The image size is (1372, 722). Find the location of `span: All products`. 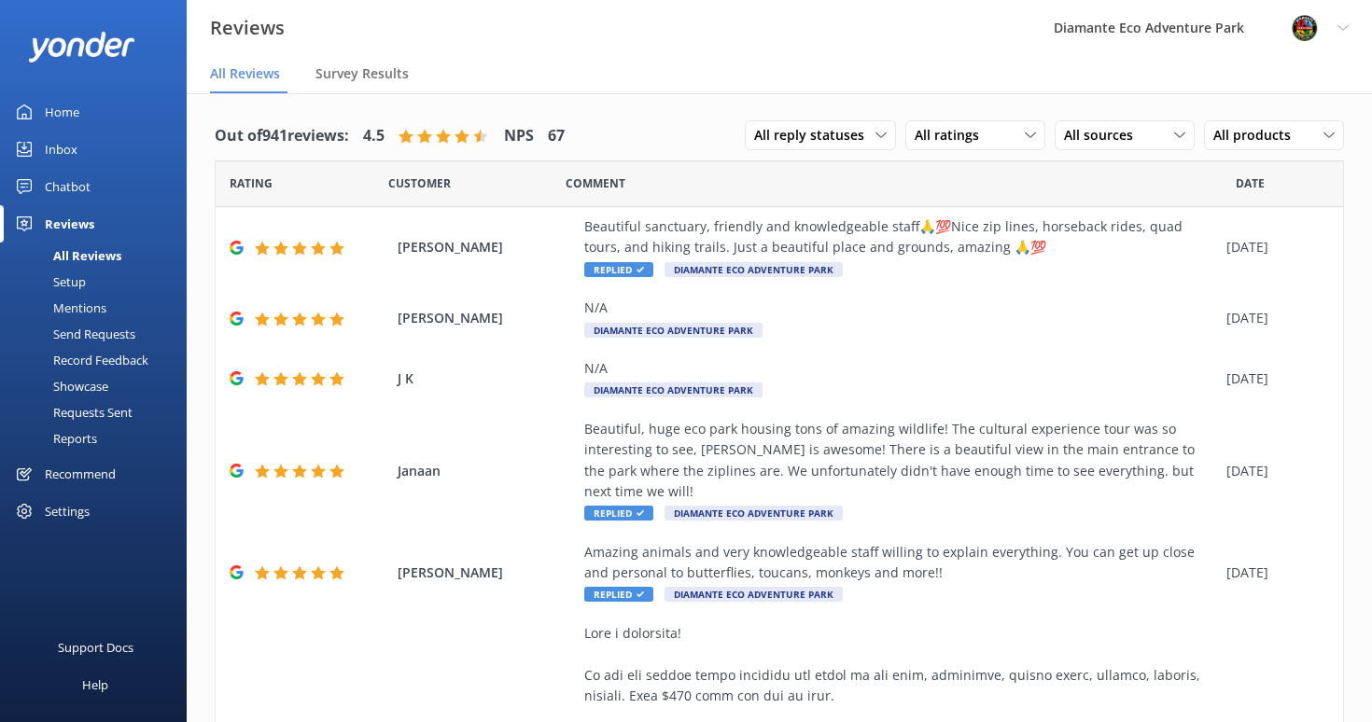

span: All products is located at coordinates (1257, 135).